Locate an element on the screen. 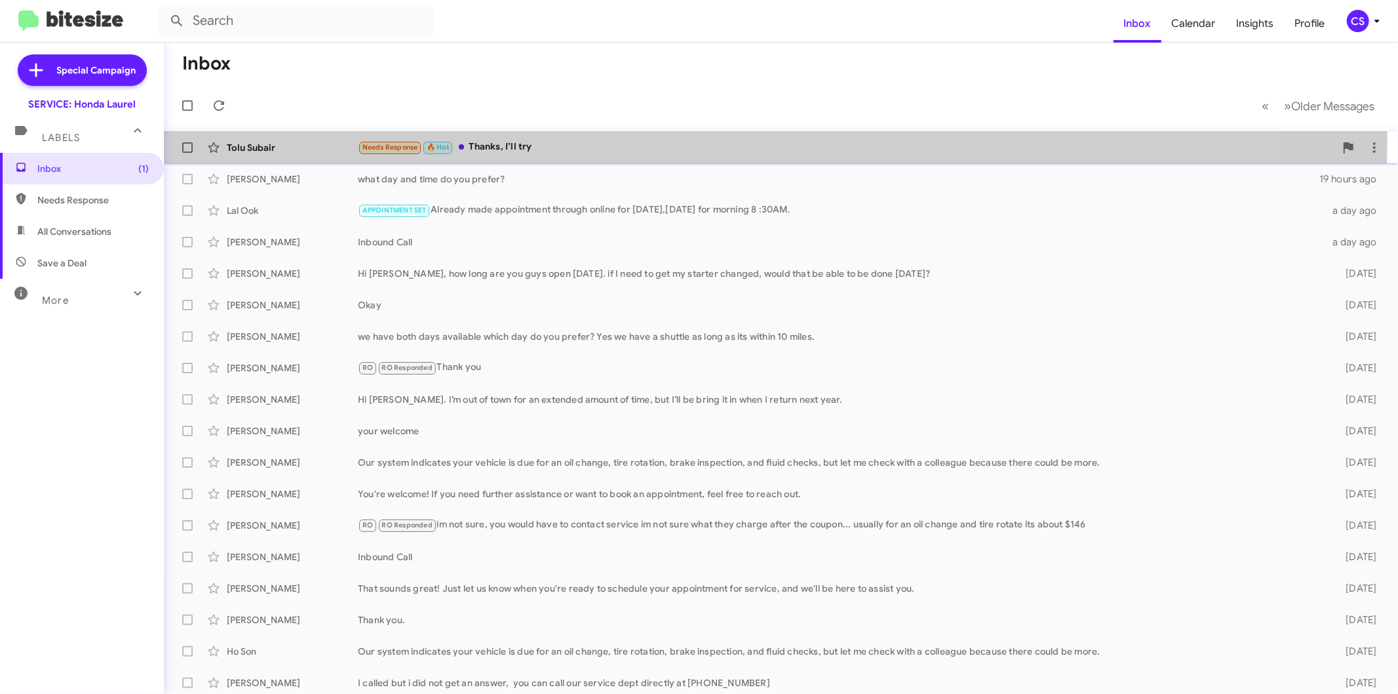 The width and height of the screenshot is (1398, 694). div: Lal Ook is located at coordinates (292, 210).